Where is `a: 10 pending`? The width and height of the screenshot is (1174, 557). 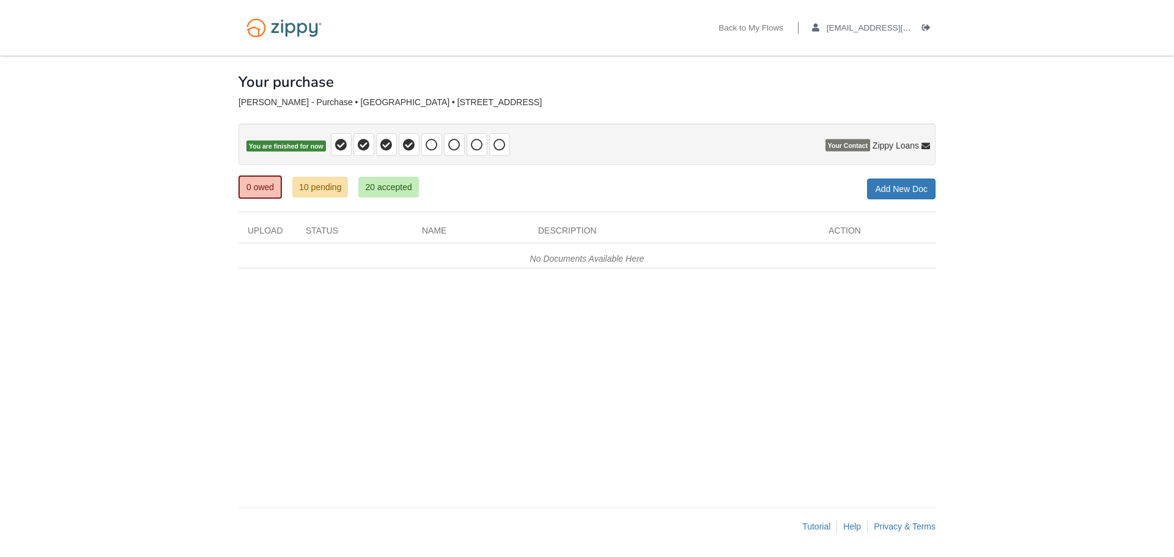 a: 10 pending is located at coordinates (320, 187).